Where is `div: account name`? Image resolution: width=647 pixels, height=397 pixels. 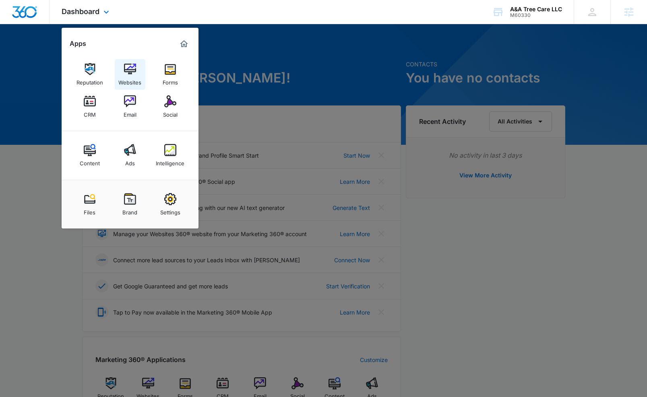
div: account name is located at coordinates (536, 9).